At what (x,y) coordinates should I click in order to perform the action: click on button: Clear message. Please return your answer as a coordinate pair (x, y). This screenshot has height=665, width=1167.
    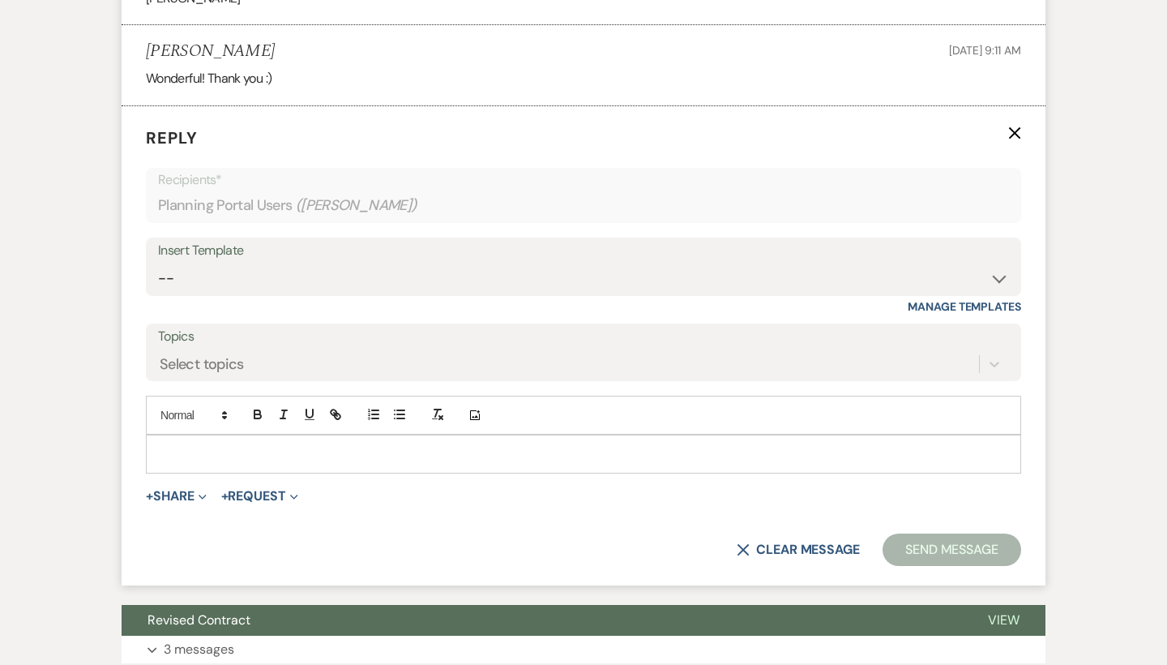
    Looking at the image, I should click on (798, 550).